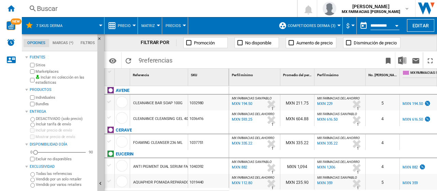  I want to click on div: FILTRAR POR, so click(158, 43).